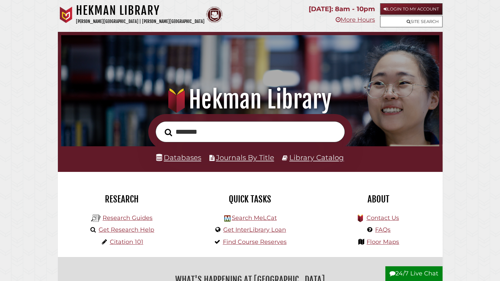 The width and height of the screenshot is (500, 281). I want to click on button: Search, so click(168, 132).